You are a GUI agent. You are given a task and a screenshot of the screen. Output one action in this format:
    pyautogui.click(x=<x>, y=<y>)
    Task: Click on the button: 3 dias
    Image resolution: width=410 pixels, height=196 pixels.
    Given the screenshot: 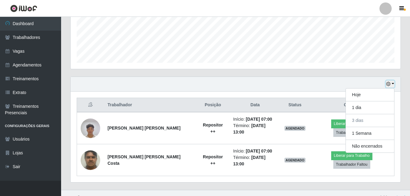 What is the action you would take?
    pyautogui.click(x=370, y=120)
    